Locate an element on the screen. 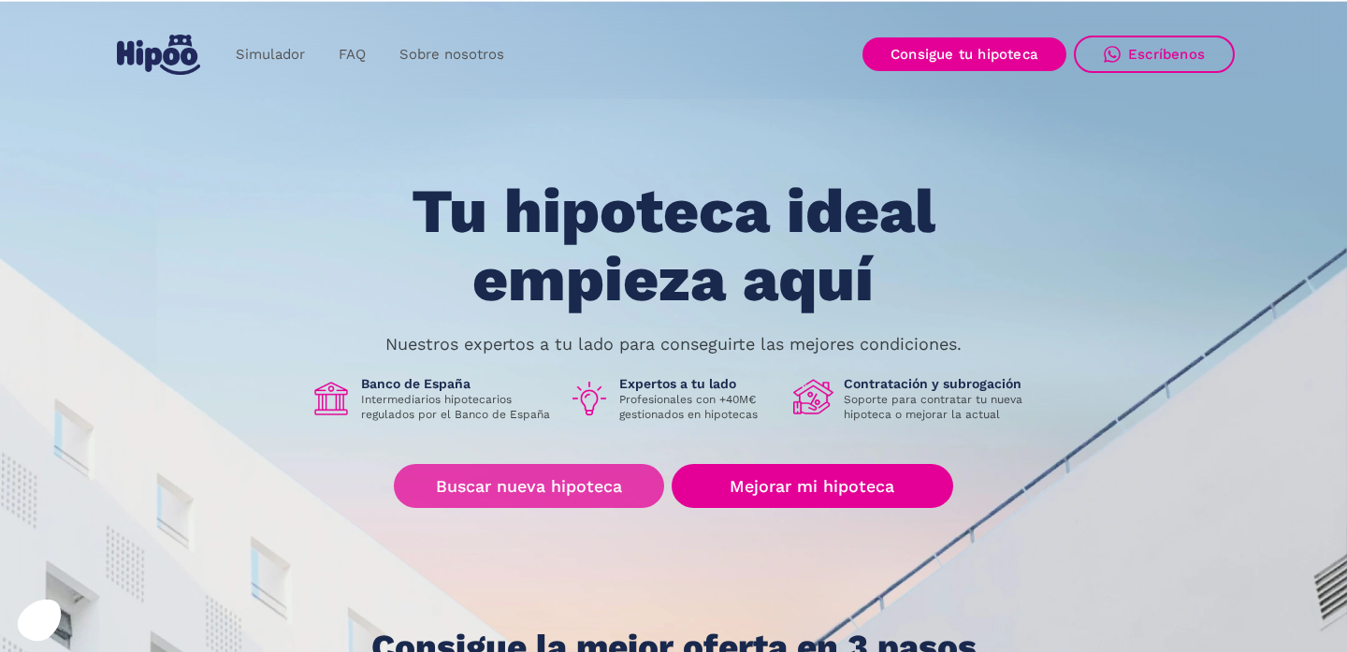 The height and width of the screenshot is (652, 1347). div: Escríbenos is located at coordinates (1167, 54).